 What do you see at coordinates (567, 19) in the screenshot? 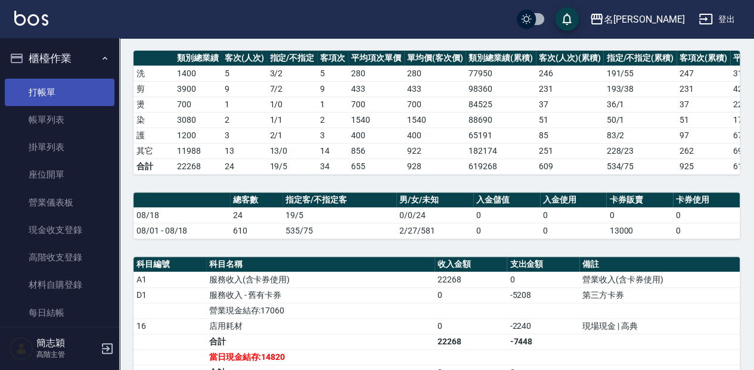
I see `button: save` at bounding box center [567, 19].